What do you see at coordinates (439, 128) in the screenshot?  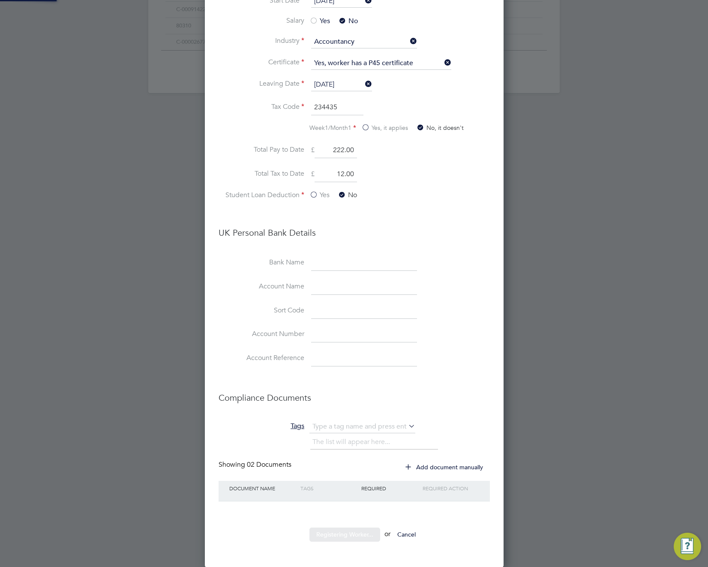 I see `label: No, it doesn't` at bounding box center [439, 128].